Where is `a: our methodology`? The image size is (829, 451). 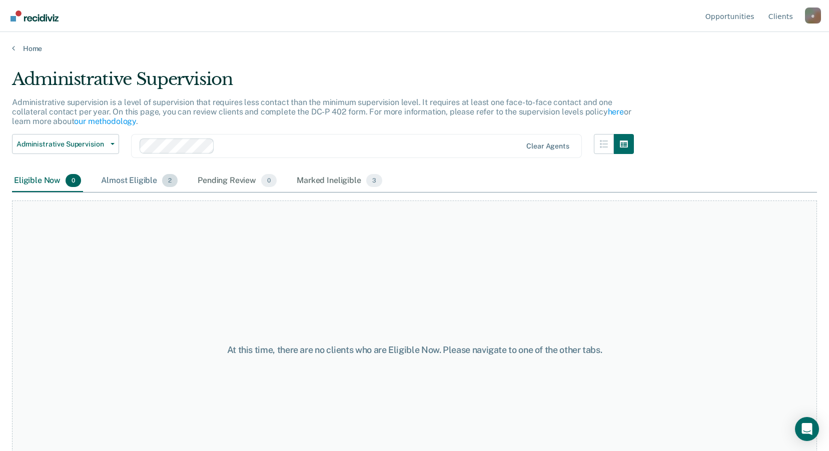
a: our methodology is located at coordinates (105, 121).